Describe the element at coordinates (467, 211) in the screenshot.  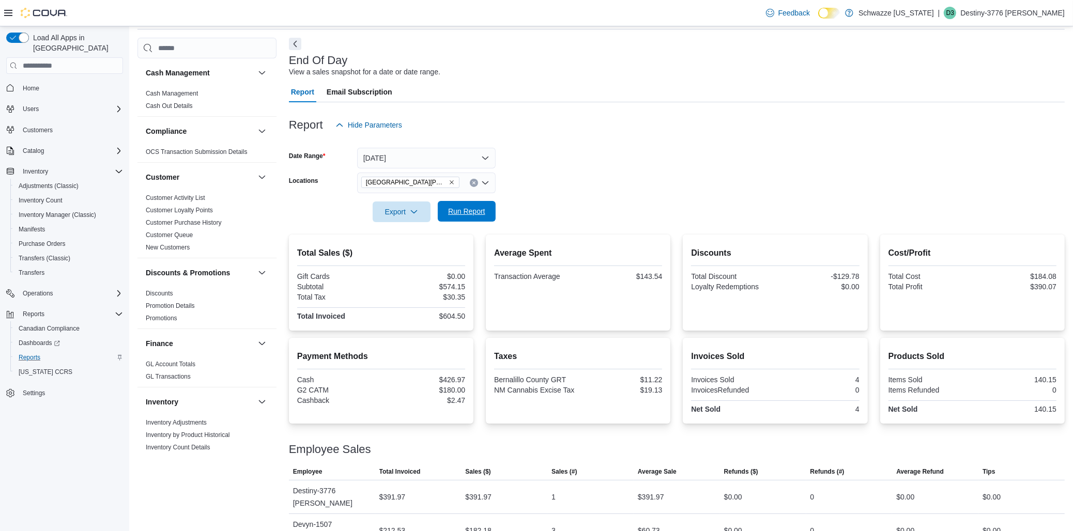
I see `button: Run Report` at that location.